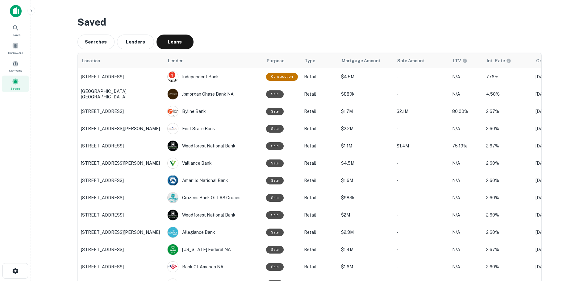 The width and height of the screenshot is (588, 281). I want to click on p: $983k, so click(366, 198).